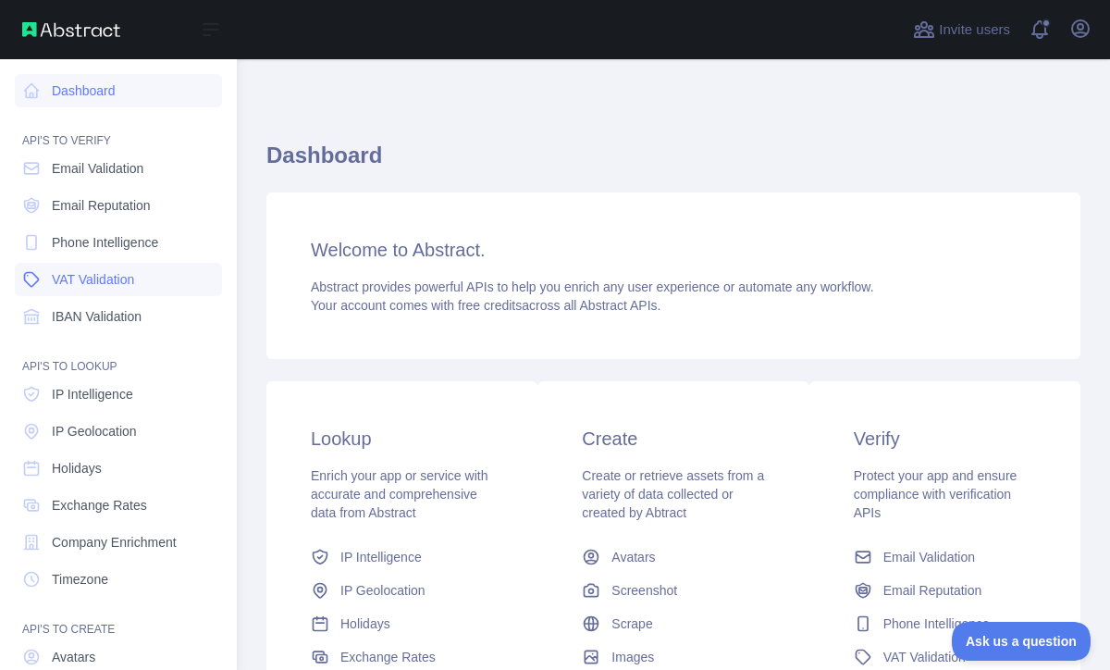  Describe the element at coordinates (118, 316) in the screenshot. I see `a: IBAN Validation` at that location.